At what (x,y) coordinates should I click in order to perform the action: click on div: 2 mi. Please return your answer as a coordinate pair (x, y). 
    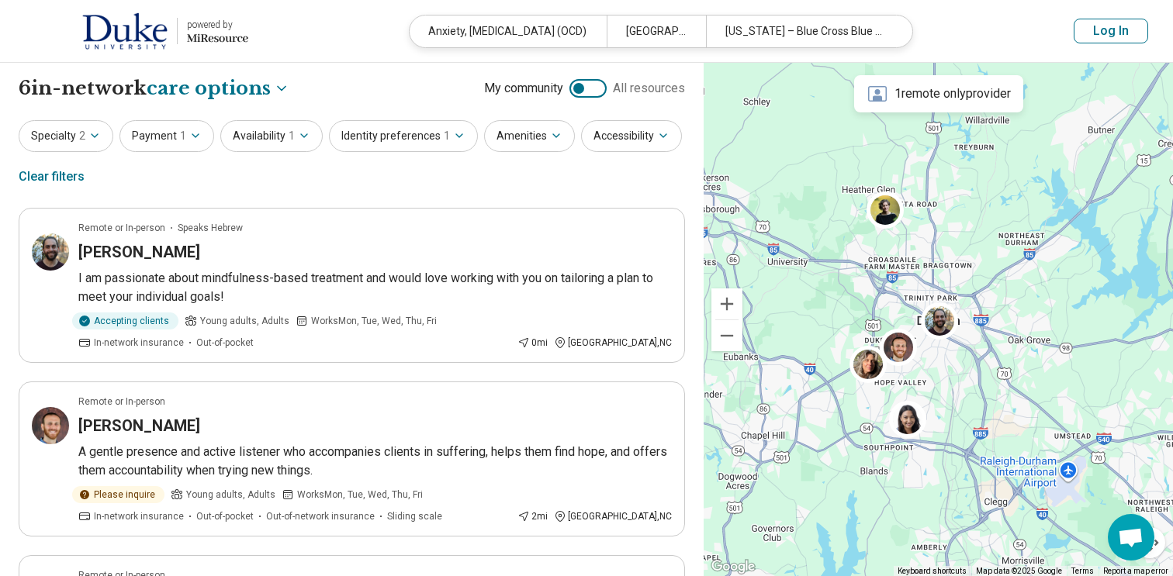
    Looking at the image, I should click on (532, 517).